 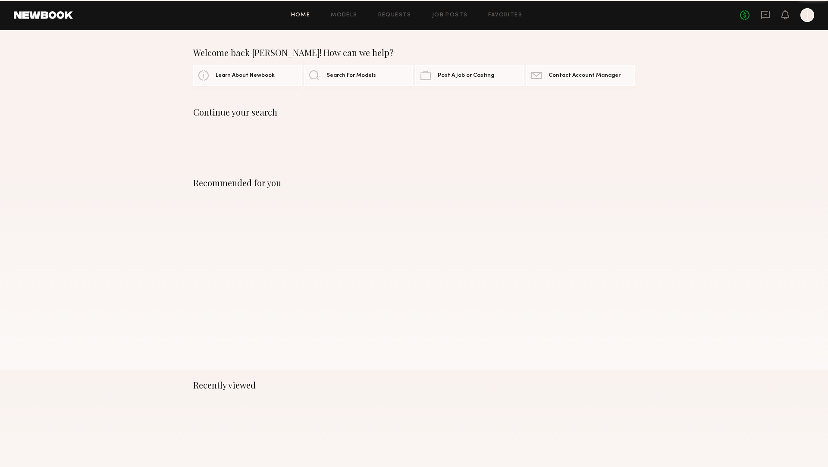 What do you see at coordinates (470, 75) in the screenshot?
I see `a: Post A Job or Casting` at bounding box center [470, 75].